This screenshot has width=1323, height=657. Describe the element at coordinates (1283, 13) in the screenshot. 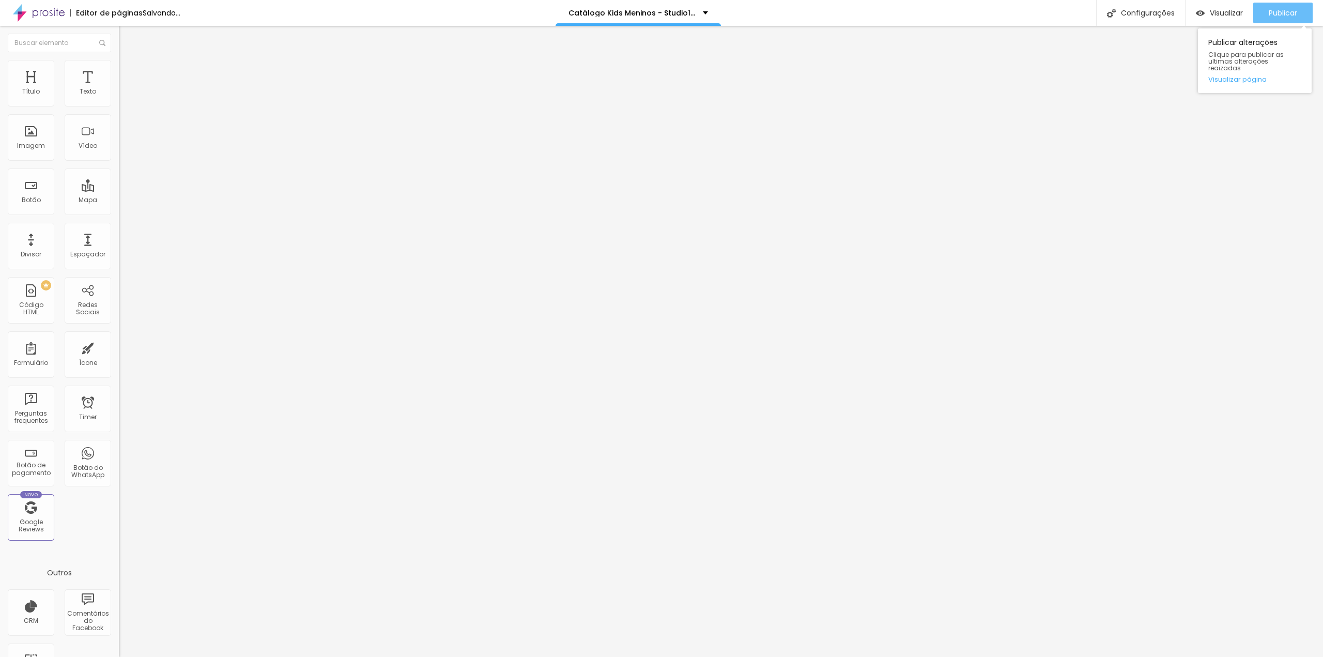

I see `button: Publicar` at that location.